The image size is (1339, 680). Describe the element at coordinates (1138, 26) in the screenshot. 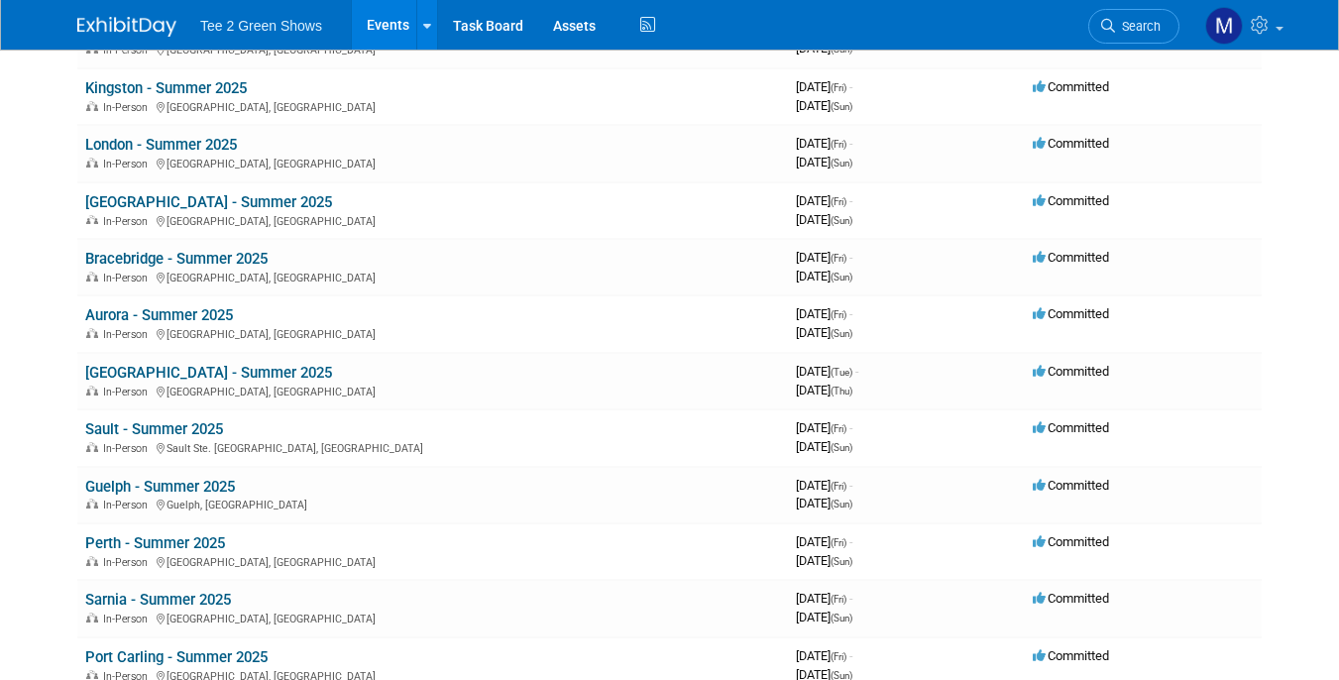

I see `span: Search` at that location.